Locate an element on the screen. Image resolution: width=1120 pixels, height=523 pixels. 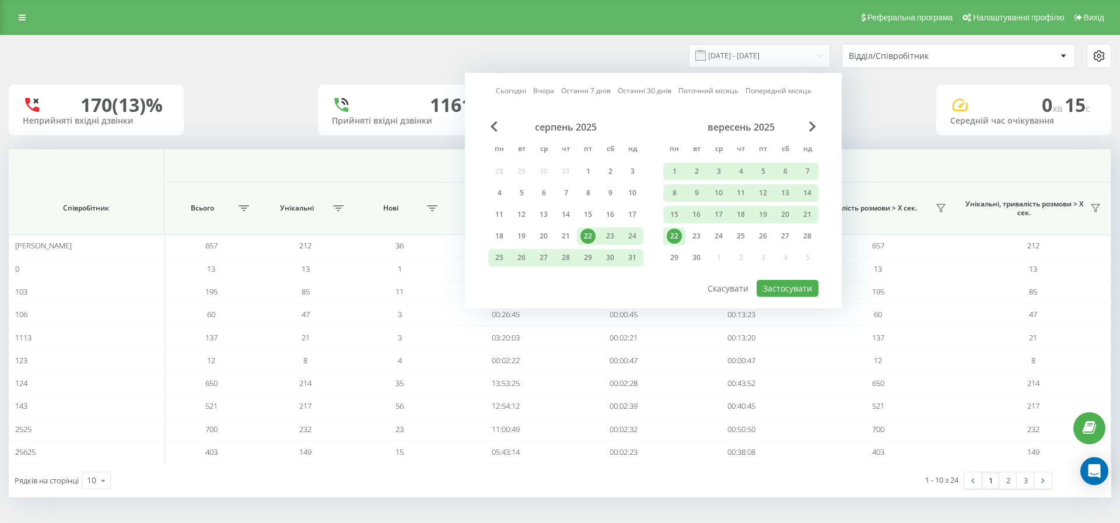
div: вт 26 серп 2025 р. is located at coordinates (521, 258).